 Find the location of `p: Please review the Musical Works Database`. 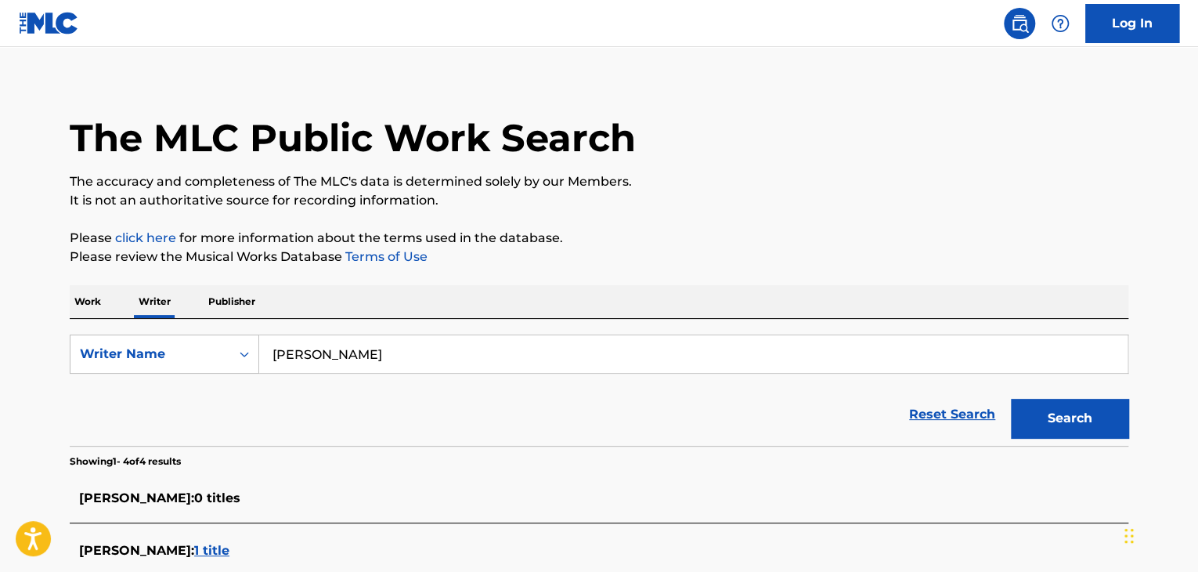

p: Please review the Musical Works Database is located at coordinates (599, 257).